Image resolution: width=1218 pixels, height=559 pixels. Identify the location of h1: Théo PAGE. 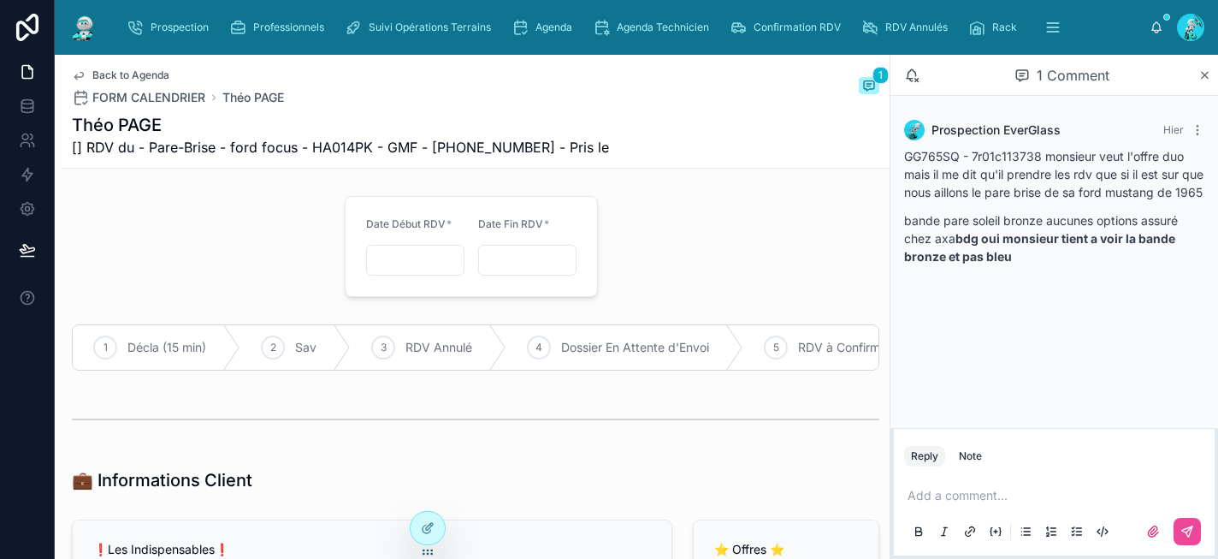
(340, 125).